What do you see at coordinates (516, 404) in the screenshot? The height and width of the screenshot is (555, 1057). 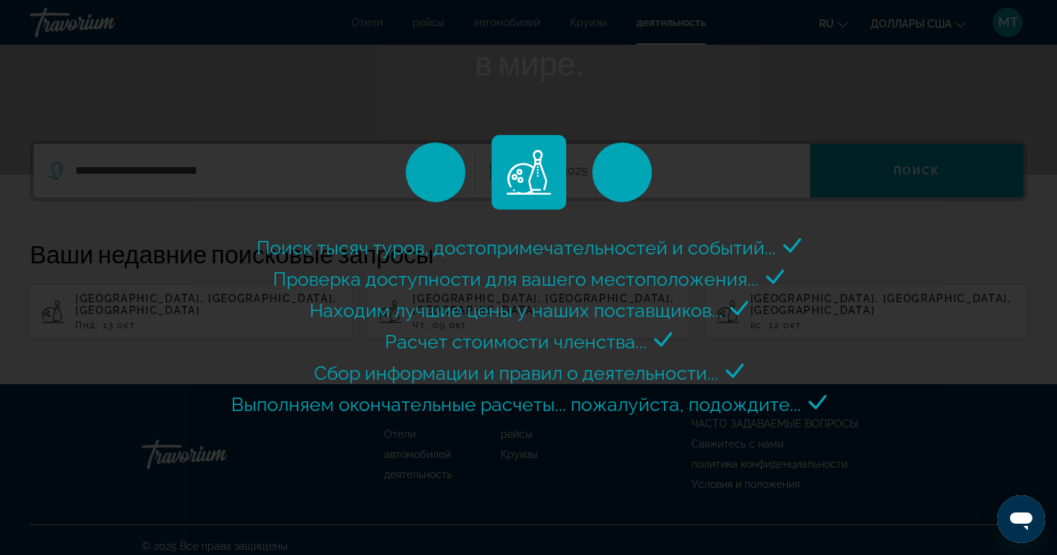 I see `span: Выполняем окончательные расчеты... пожалуйста, подождите...` at bounding box center [516, 404].